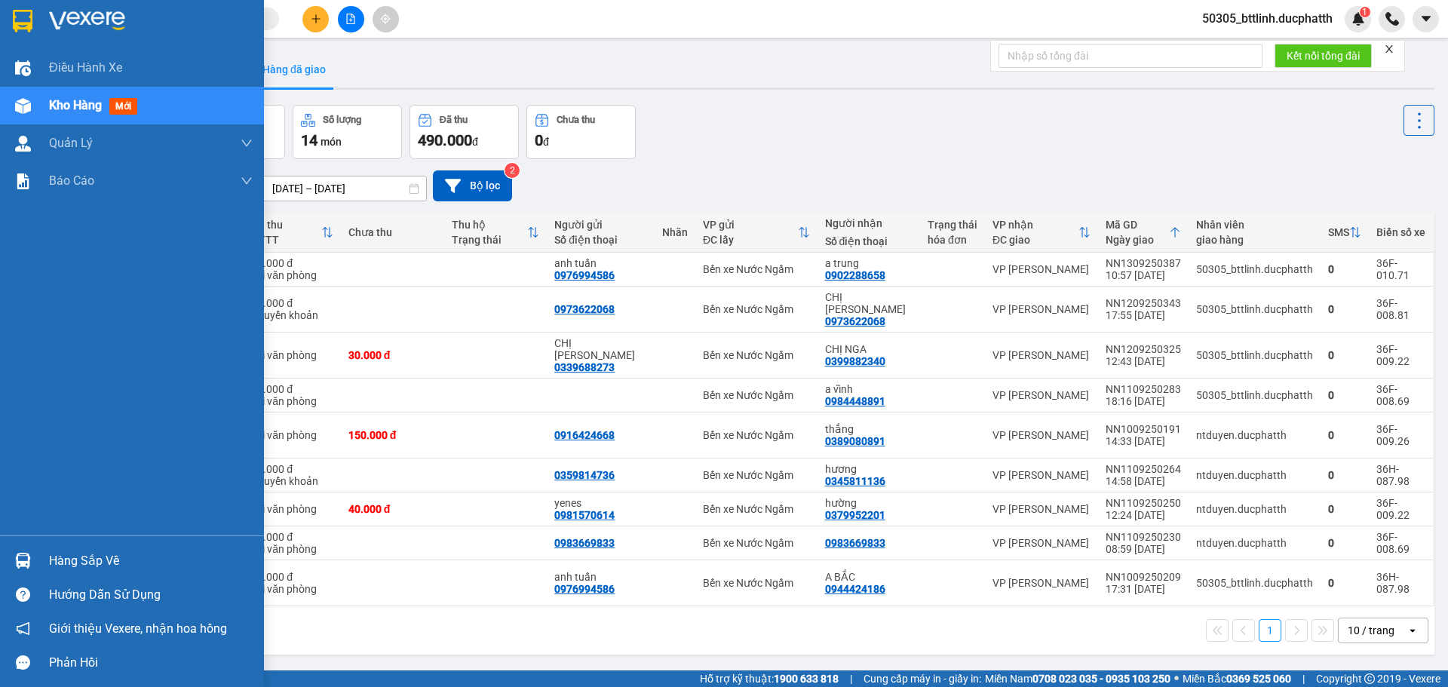  What do you see at coordinates (952, 240) in the screenshot?
I see `div: hóa đơn` at bounding box center [952, 240].